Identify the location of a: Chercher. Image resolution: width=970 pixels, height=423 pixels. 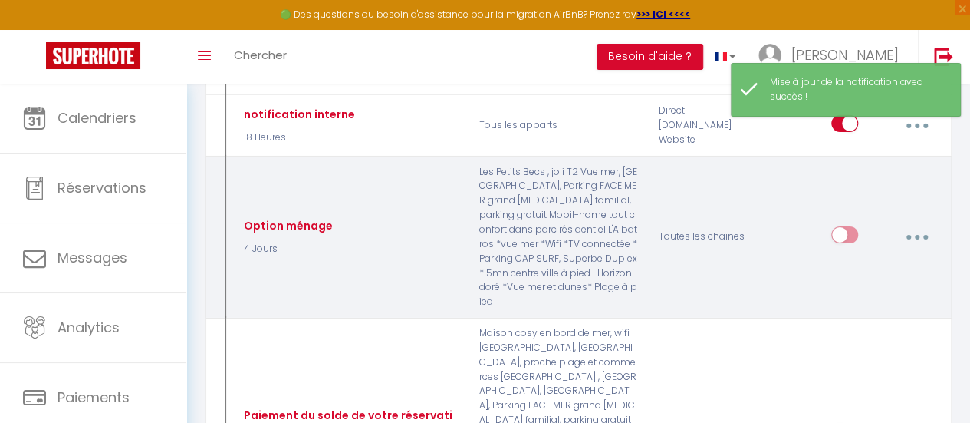
(260, 57).